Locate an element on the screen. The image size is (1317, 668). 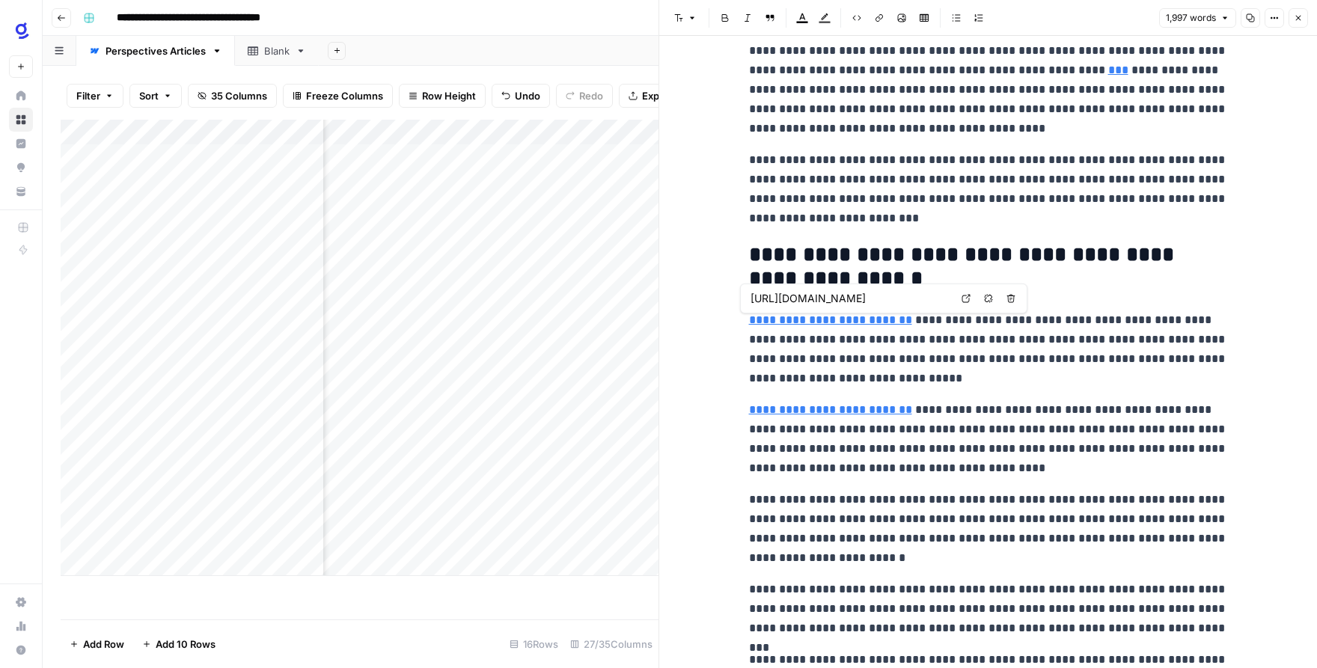
button: Filter is located at coordinates (95, 96).